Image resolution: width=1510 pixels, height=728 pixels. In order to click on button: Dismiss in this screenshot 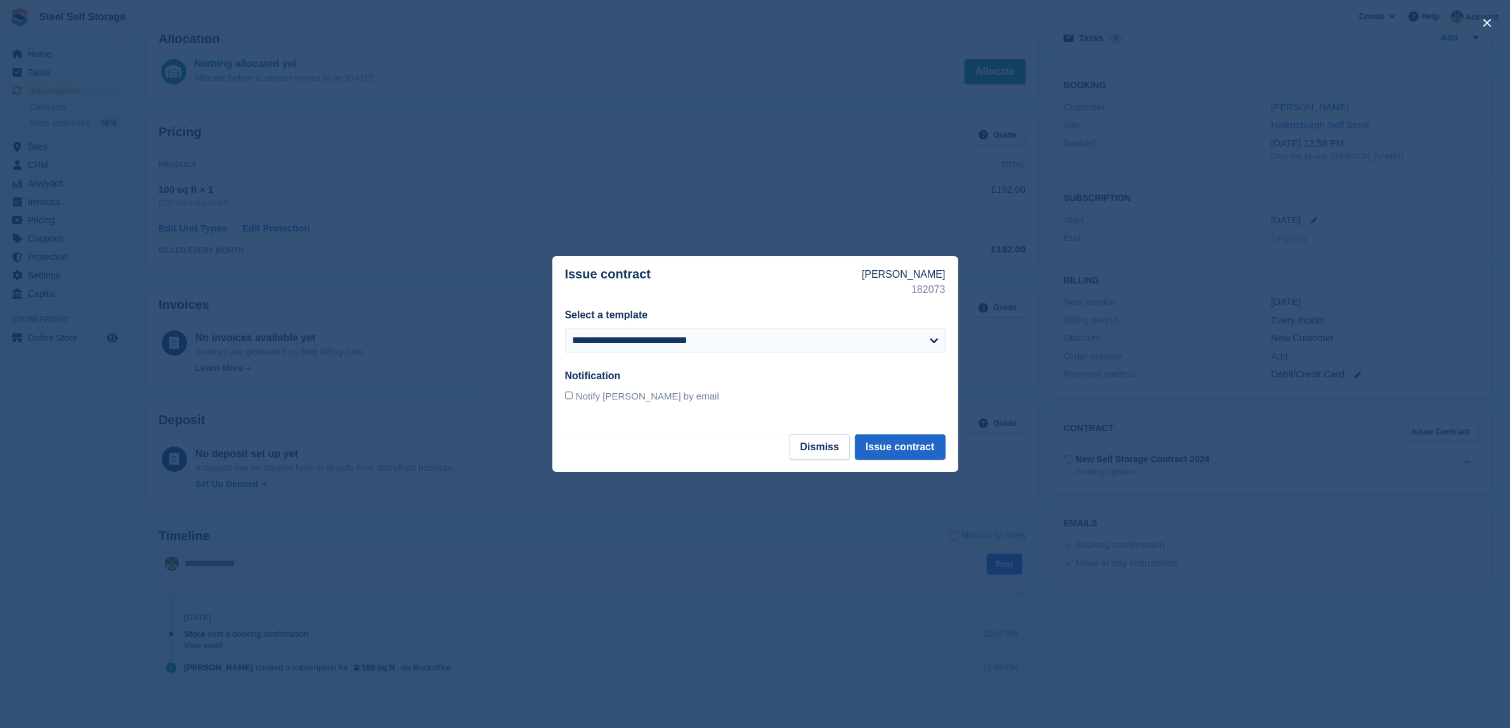, I will do `click(820, 447)`.